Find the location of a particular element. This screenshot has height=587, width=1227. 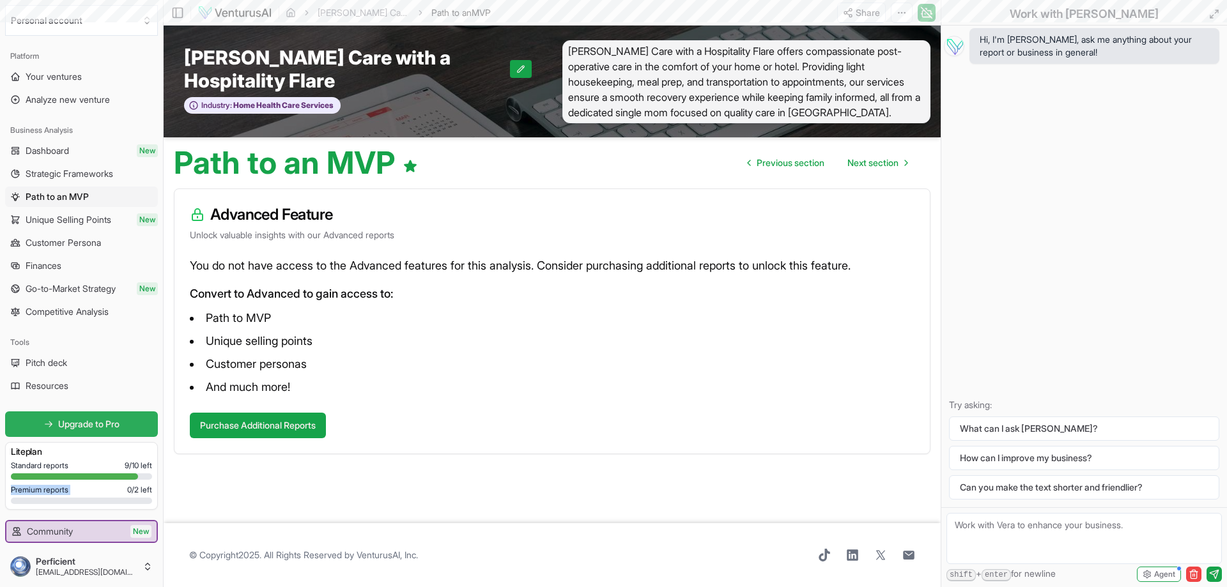

span: Next section is located at coordinates (873, 163).